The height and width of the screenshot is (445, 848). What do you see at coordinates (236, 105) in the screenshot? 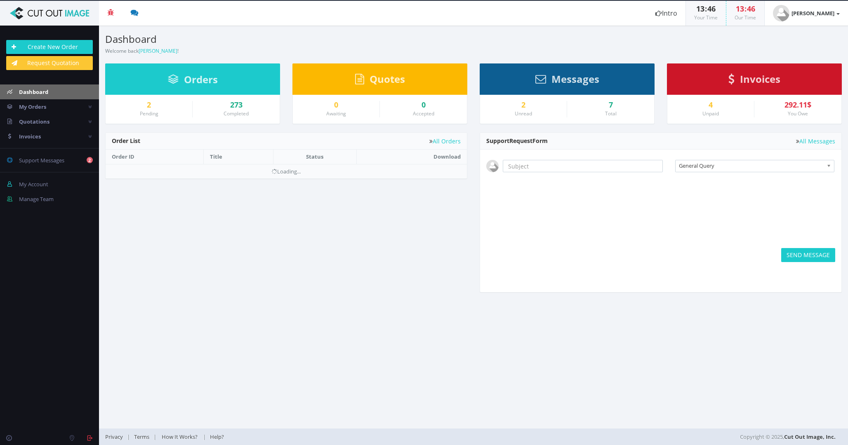
I see `div: 273` at bounding box center [236, 105].